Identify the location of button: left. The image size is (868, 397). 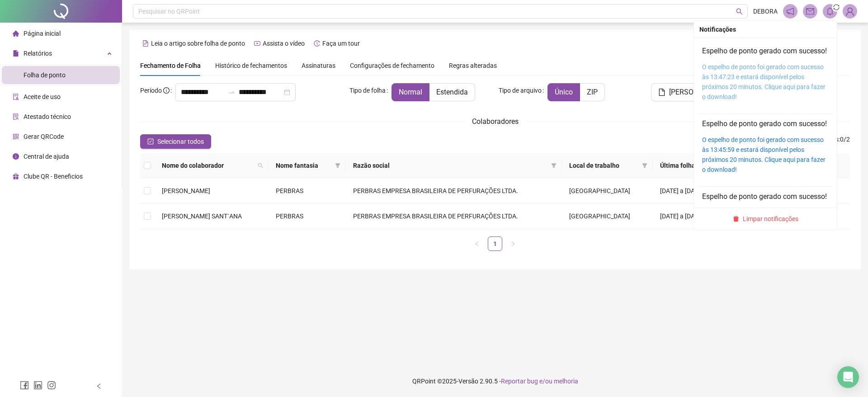
(477, 244).